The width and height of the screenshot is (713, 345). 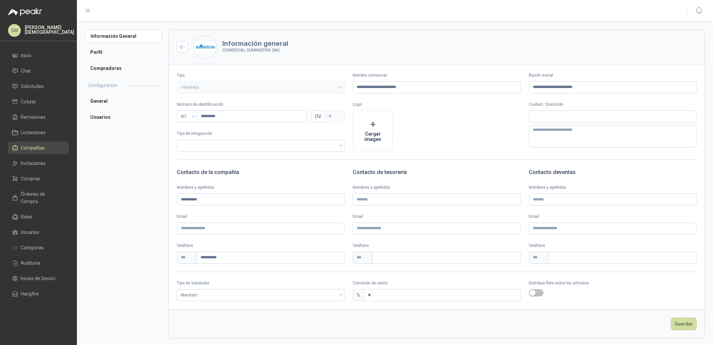 I want to click on a: Compras, so click(x=38, y=179).